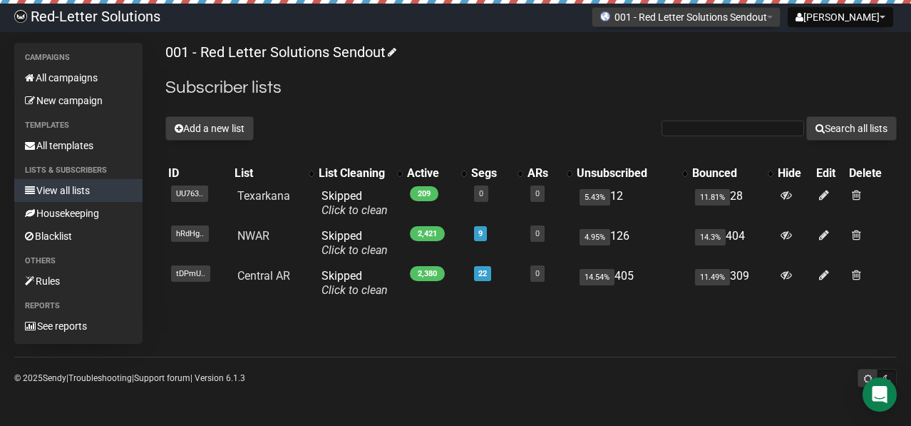  Describe the element at coordinates (427, 233) in the screenshot. I see `span: 2,421` at that location.